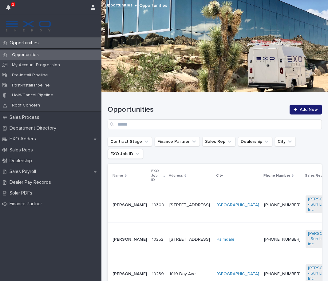 The height and width of the screenshot is (281, 328). What do you see at coordinates (27, 204) in the screenshot?
I see `p: Finance Partner` at bounding box center [27, 204].